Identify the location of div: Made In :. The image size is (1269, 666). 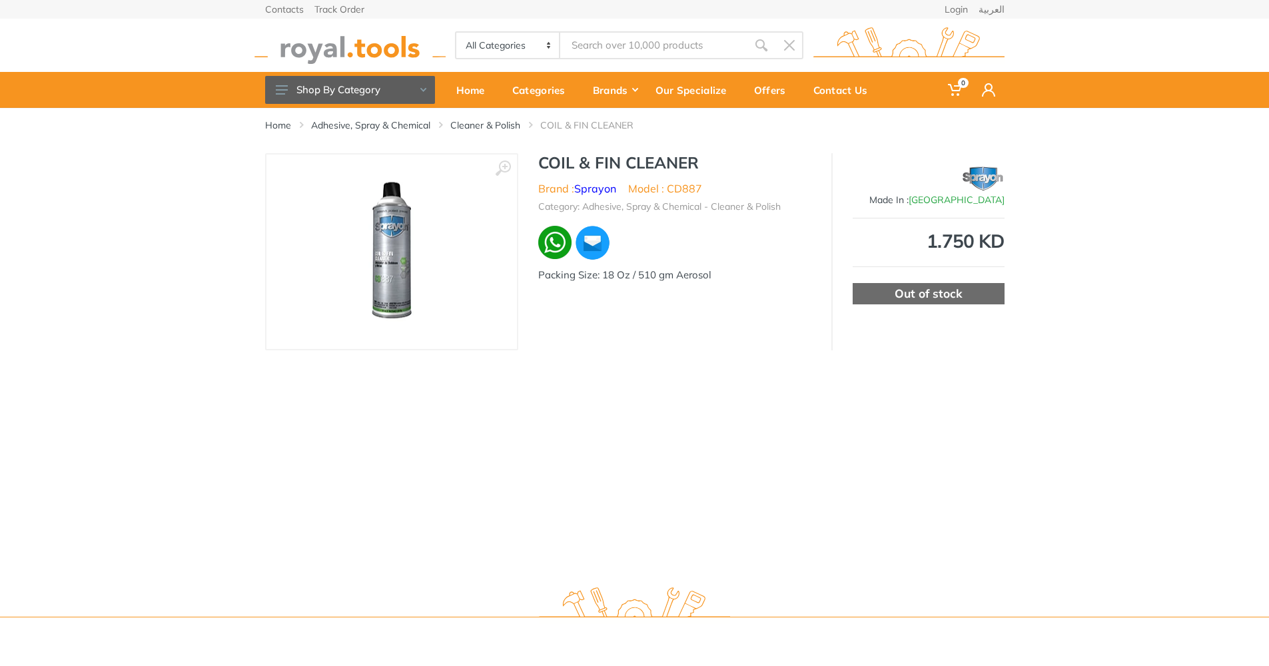
(929, 200).